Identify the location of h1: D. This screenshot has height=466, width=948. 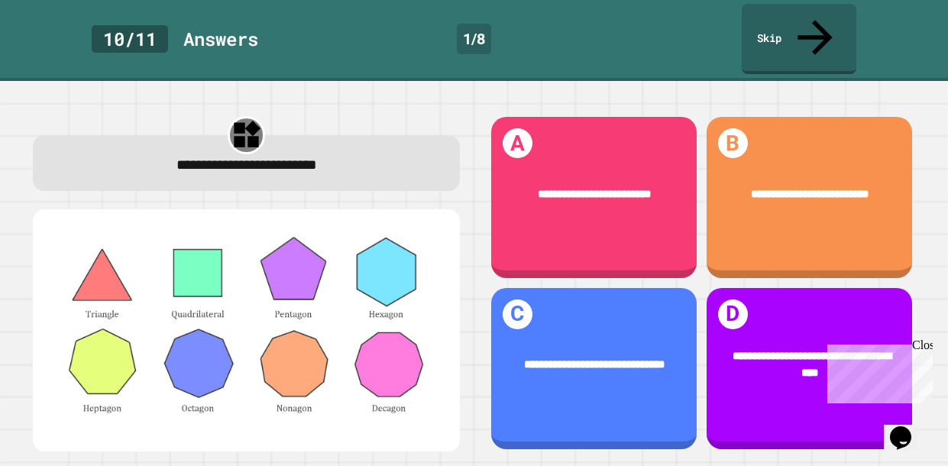
(732, 314).